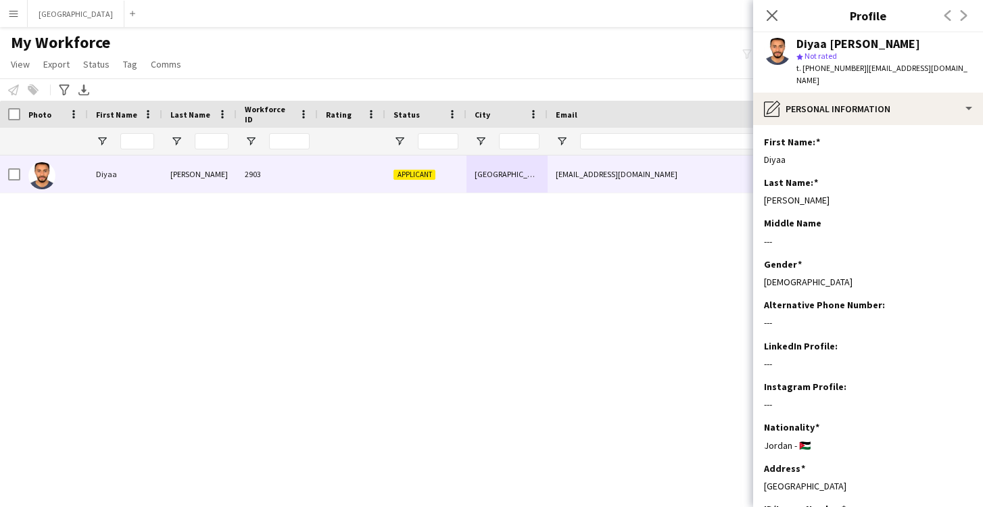 Image resolution: width=983 pixels, height=507 pixels. Describe the element at coordinates (792, 427) in the screenshot. I see `h3: Nationality` at that location.